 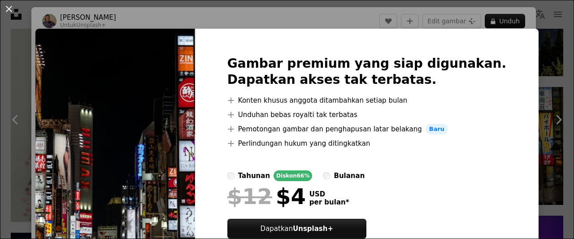 What do you see at coordinates (266, 196) in the screenshot?
I see `div: $4` at bounding box center [266, 196].